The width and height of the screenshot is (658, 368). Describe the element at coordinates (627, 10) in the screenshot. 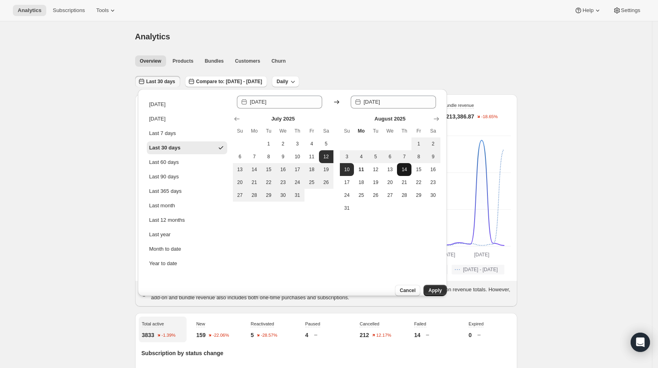

I see `button: Settings` at that location.